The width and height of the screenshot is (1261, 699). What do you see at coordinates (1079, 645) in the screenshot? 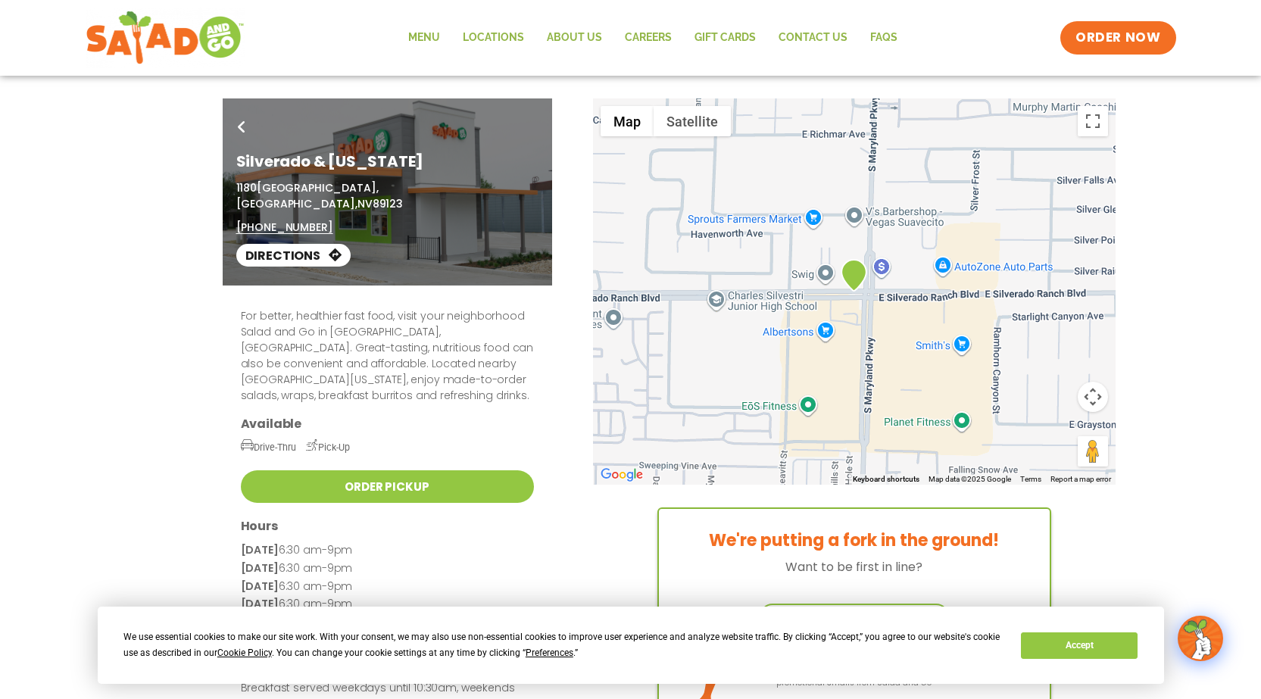
I see `button: Accept` at bounding box center [1079, 645].